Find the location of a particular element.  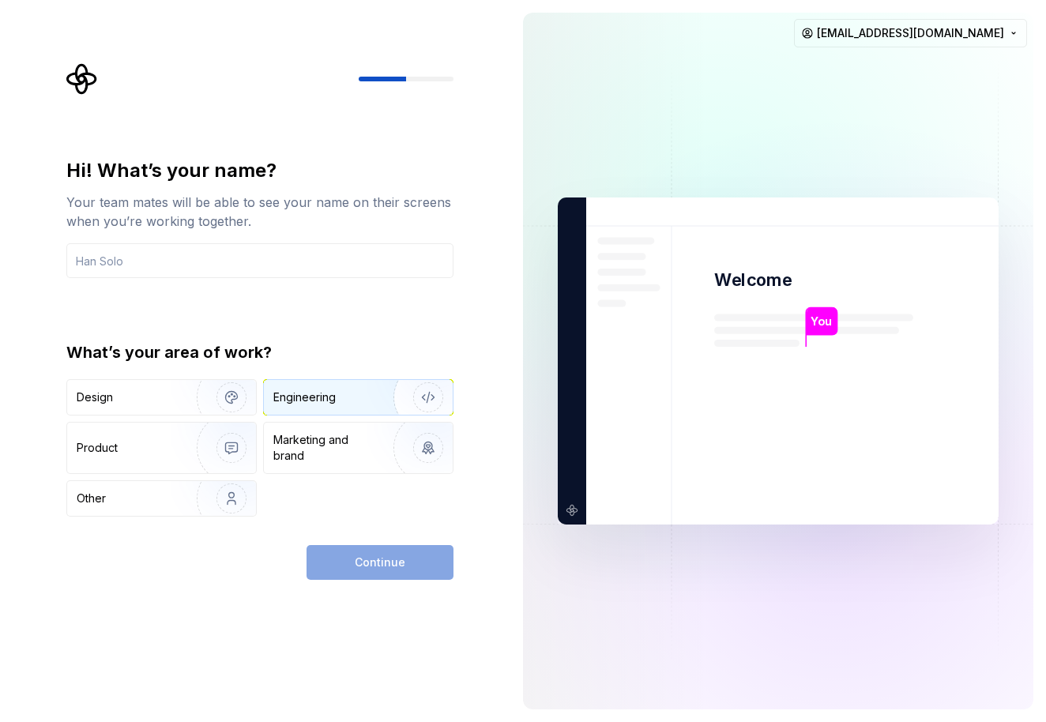

div: Other is located at coordinates (91, 498).